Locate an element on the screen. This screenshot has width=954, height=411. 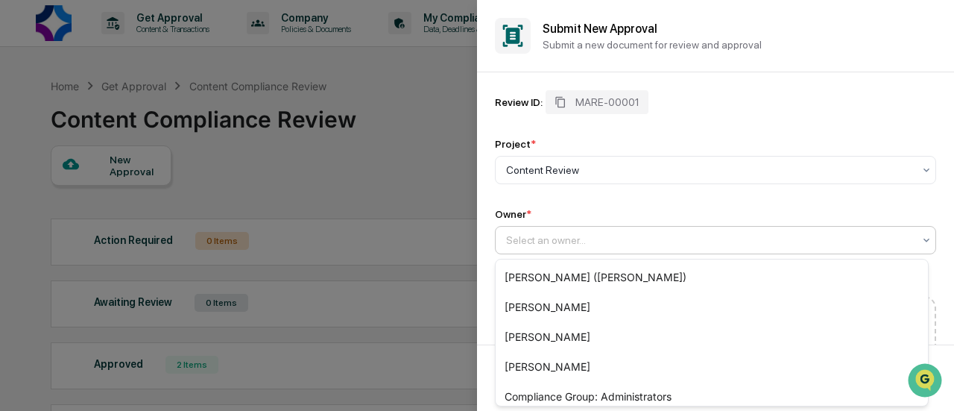
span: Preclearance is located at coordinates (63, 194).